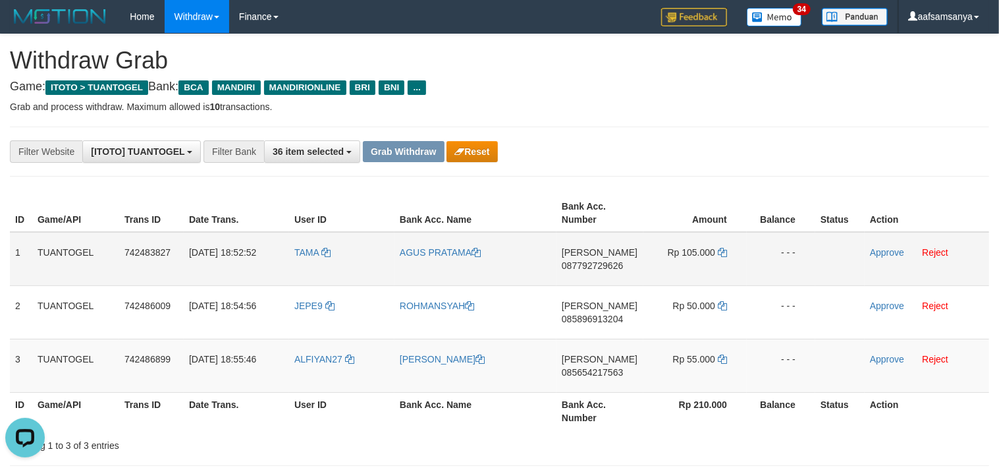 Image resolution: width=999 pixels, height=468 pixels. What do you see at coordinates (46, 152) in the screenshot?
I see `div: Filter Website` at bounding box center [46, 152].